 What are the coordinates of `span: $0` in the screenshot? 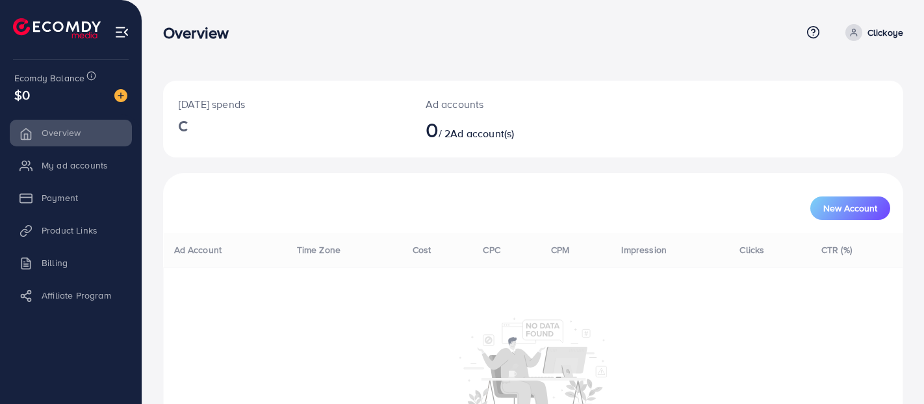 It's located at (22, 94).